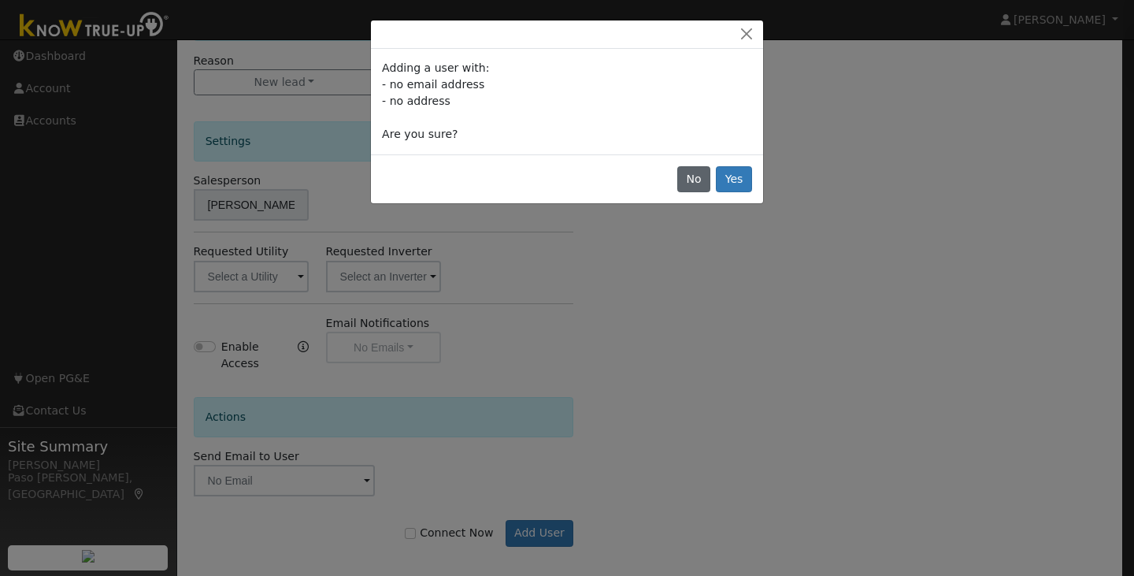  Describe the element at coordinates (734, 180) in the screenshot. I see `button: Yes` at that location.